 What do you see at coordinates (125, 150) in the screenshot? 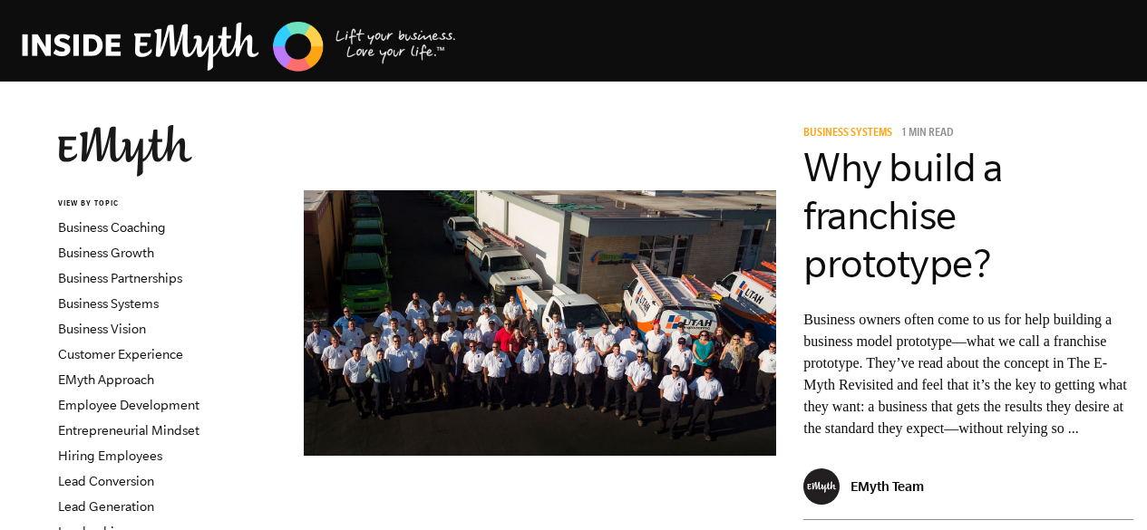
I see `img: EMyth` at bounding box center [125, 150].